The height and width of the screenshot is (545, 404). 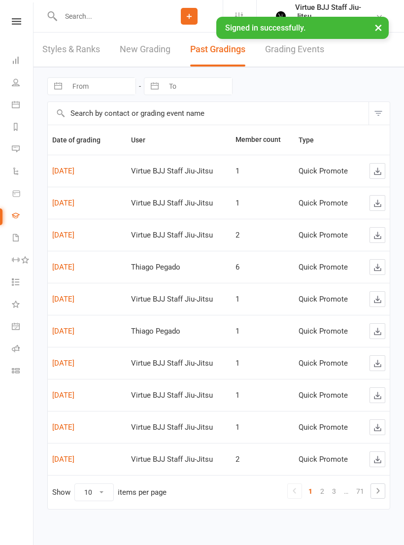 What do you see at coordinates (23, 61) in the screenshot?
I see `a: Dashboard` at bounding box center [23, 61].